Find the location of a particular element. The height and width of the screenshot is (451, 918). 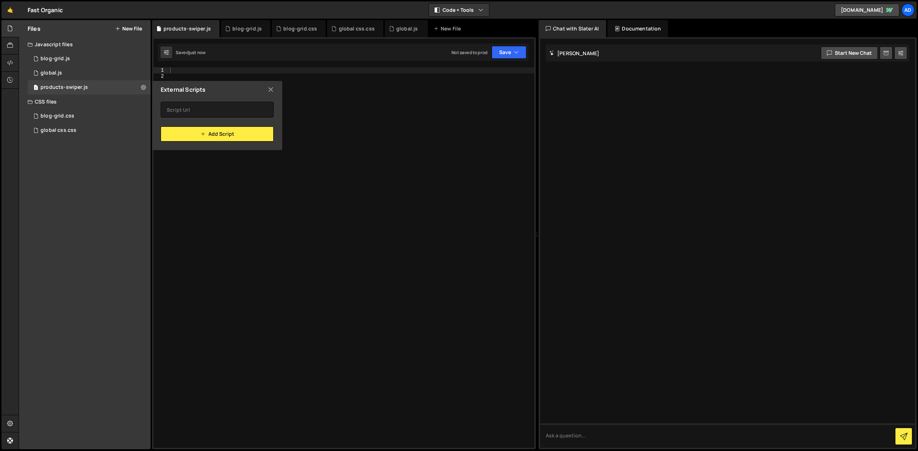

div: Javascript files is located at coordinates (85, 44).